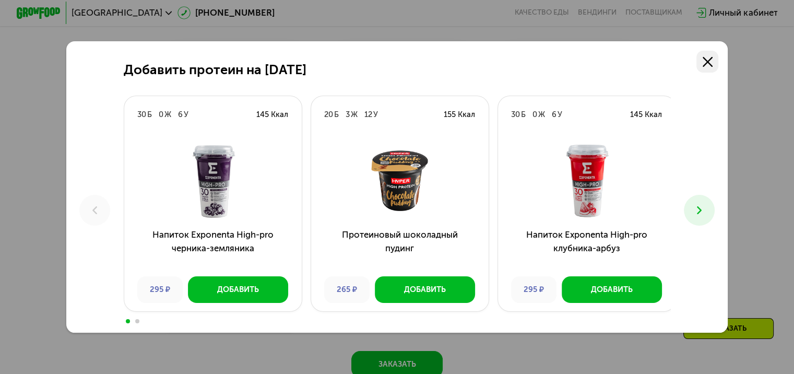 Image resolution: width=794 pixels, height=374 pixels. I want to click on div: 265 ₽, so click(346, 289).